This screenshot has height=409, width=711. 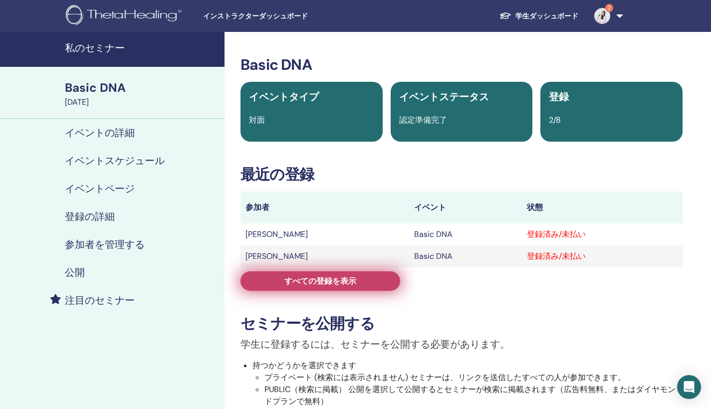 I want to click on h4: 公開, so click(x=75, y=272).